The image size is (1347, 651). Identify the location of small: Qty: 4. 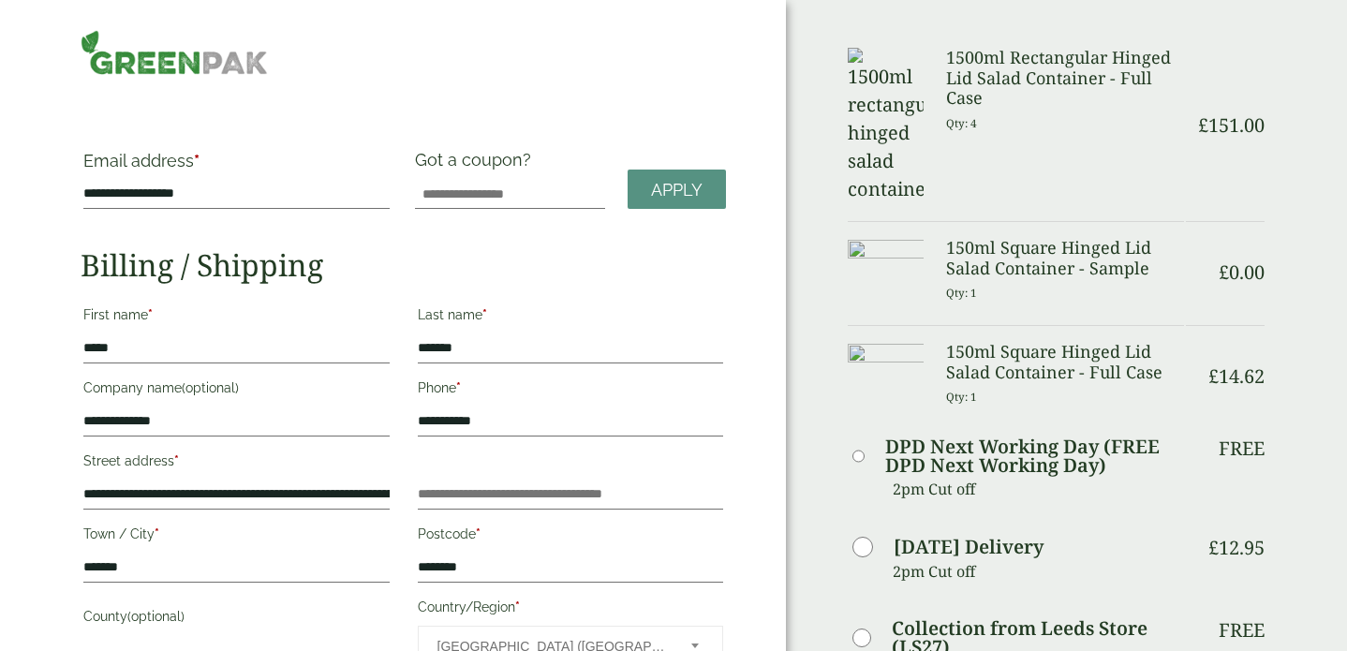
(961, 123).